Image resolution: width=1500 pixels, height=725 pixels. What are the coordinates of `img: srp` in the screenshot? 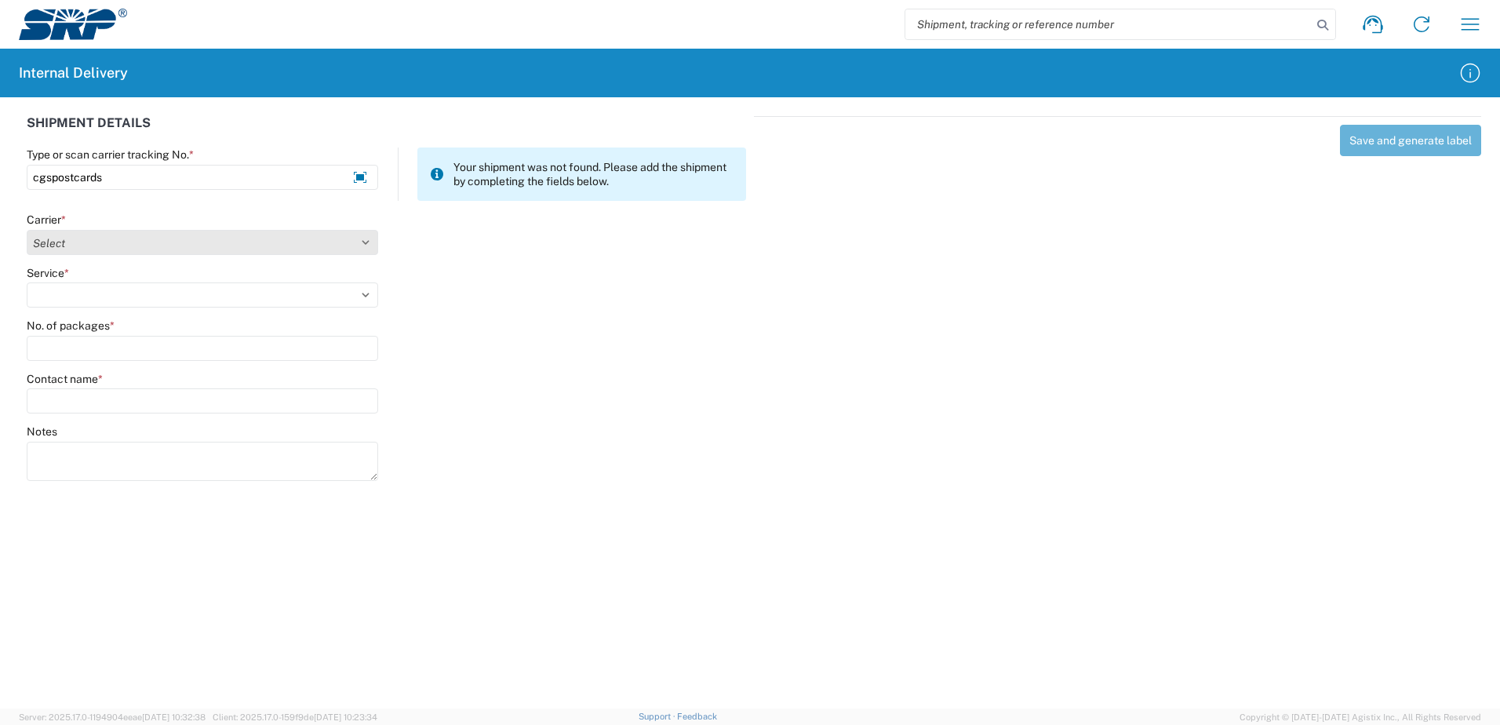 It's located at (73, 24).